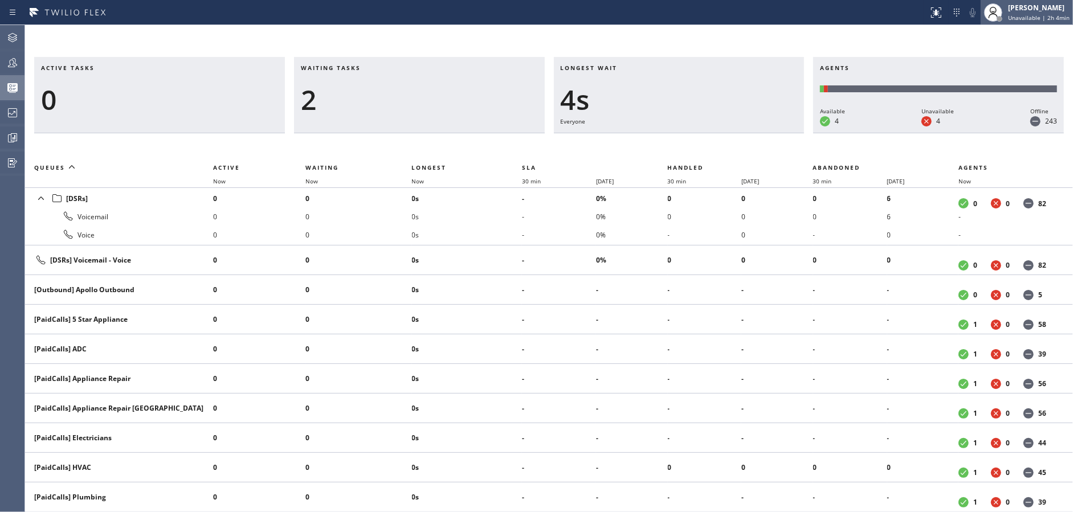 The image size is (1073, 512). Describe the element at coordinates (119, 497) in the screenshot. I see `div: [PaidCalls] Plumbing` at that location.